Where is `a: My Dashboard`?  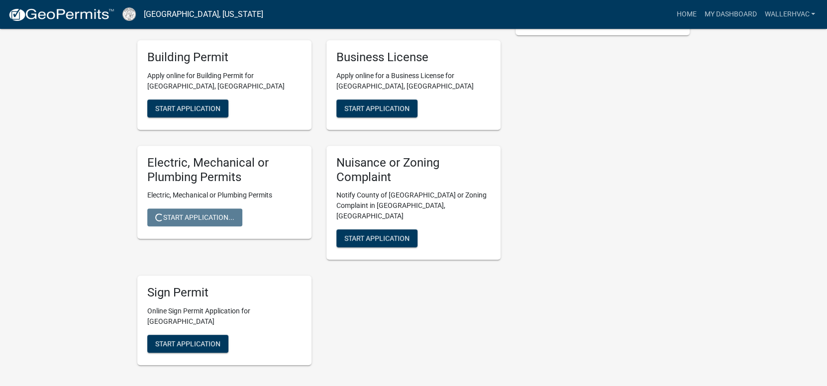 a: My Dashboard is located at coordinates (730, 14).